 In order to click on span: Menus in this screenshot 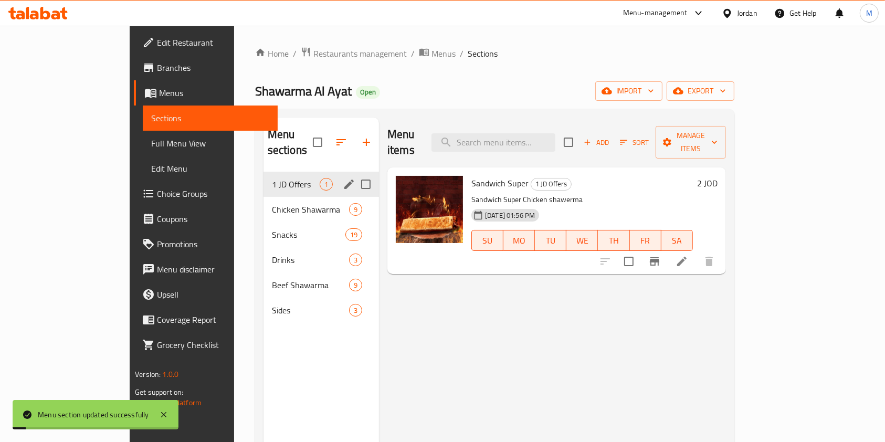, I will do `click(444, 54)`.